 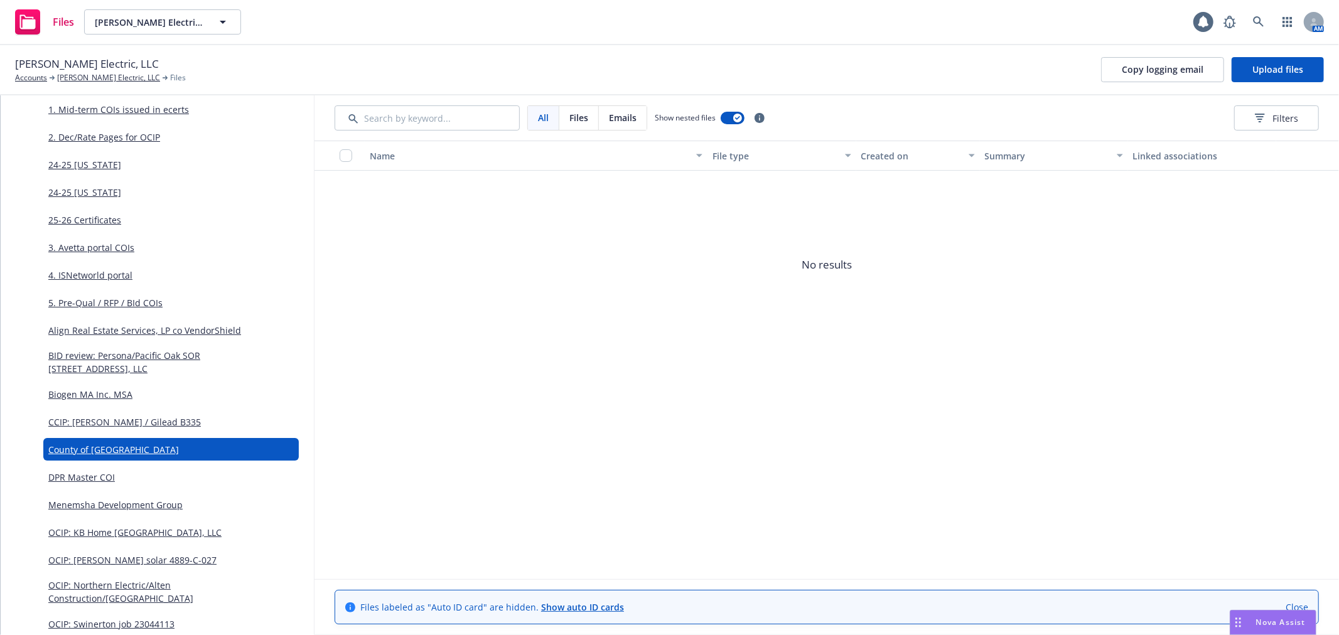 I want to click on a: 25-26 Certificates, so click(x=85, y=220).